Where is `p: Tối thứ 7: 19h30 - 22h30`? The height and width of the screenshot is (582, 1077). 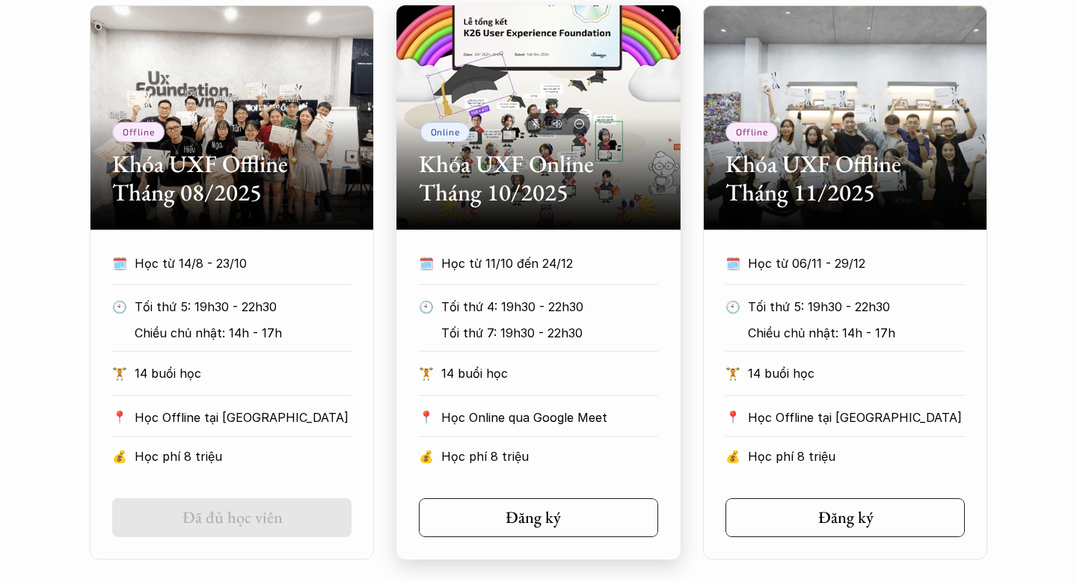
p: Tối thứ 7: 19h30 - 22h30 is located at coordinates (545, 333).